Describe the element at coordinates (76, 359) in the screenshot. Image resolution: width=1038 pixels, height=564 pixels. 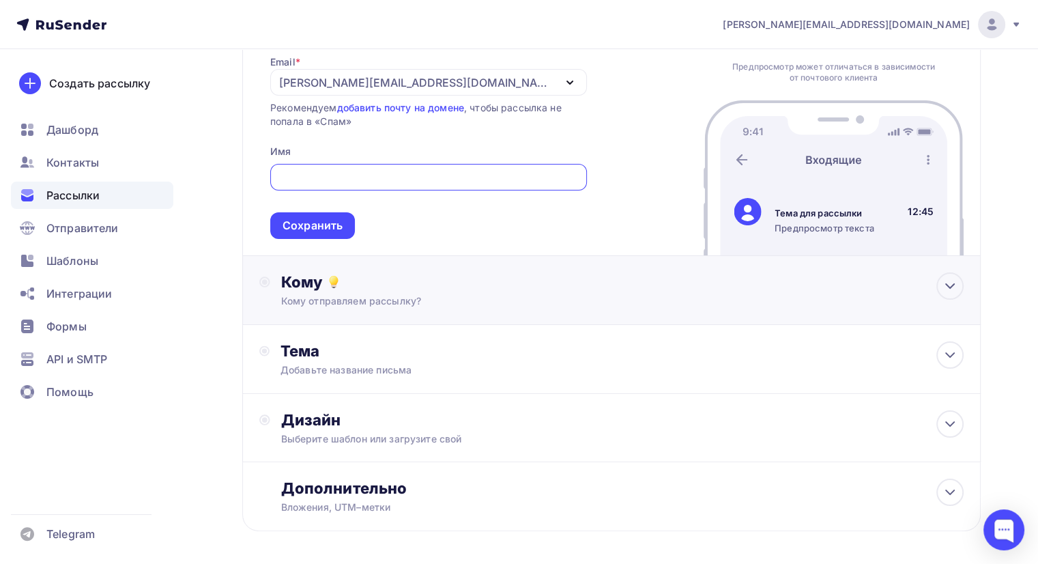
I see `span: API и SMTP` at that location.